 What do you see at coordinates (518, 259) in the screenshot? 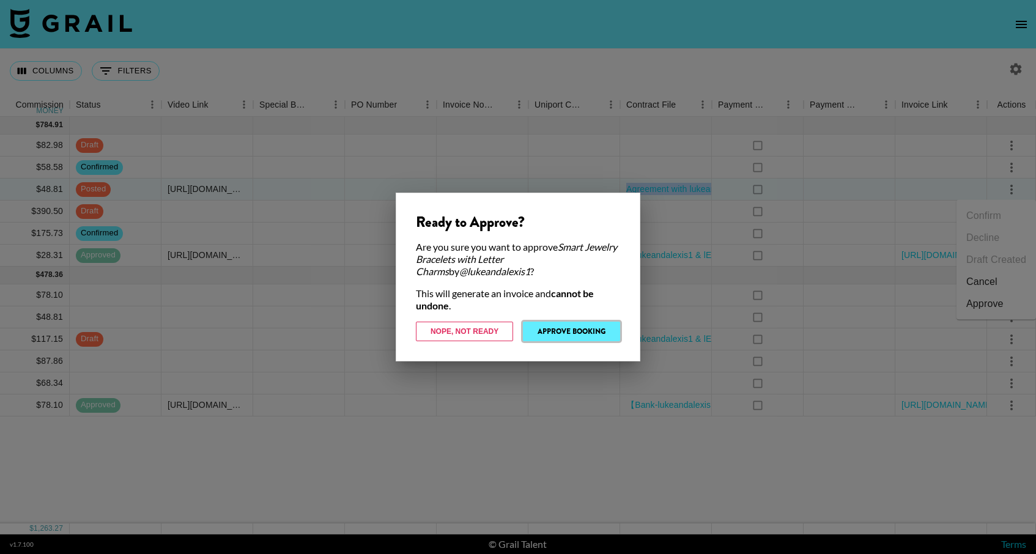
I see `div: Are you sure you want to approve by ?` at bounding box center [518, 259].